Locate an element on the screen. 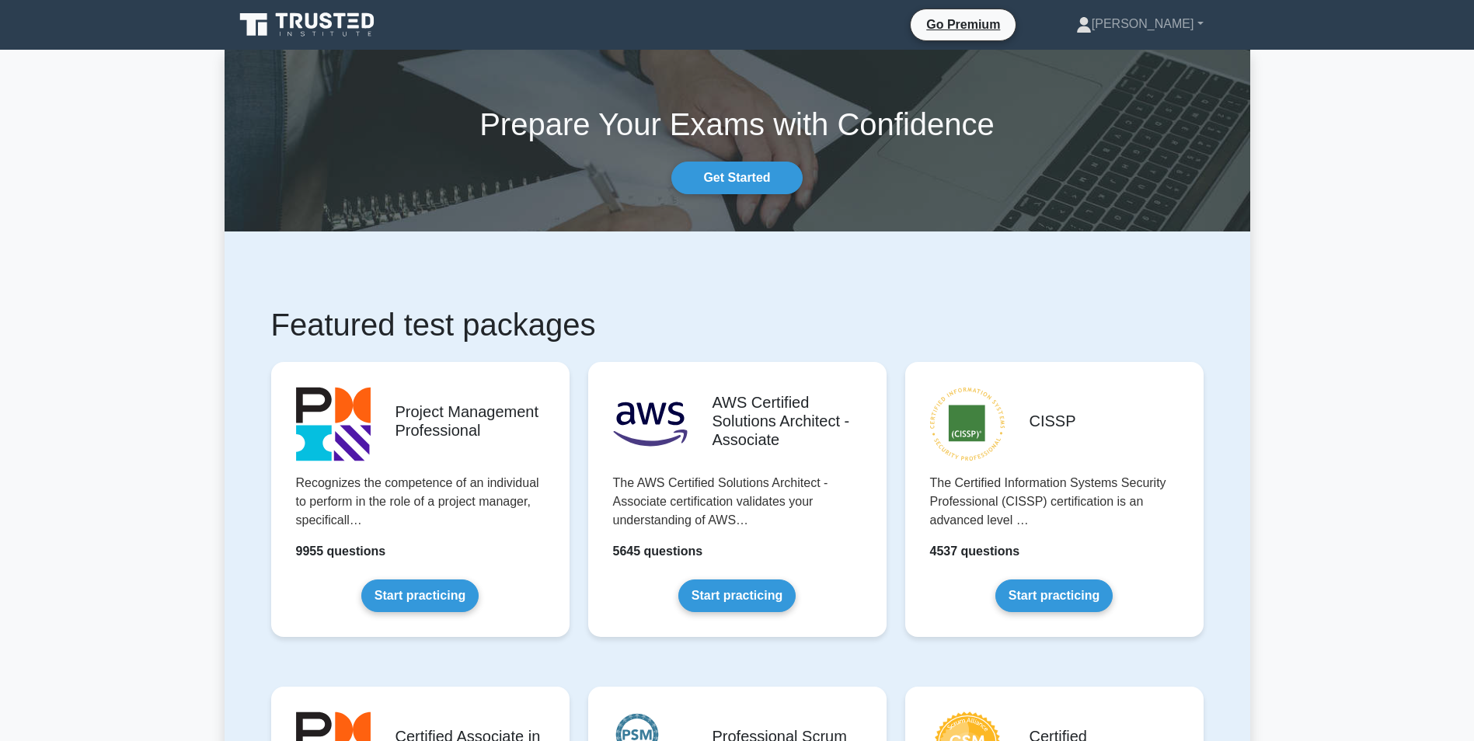 The width and height of the screenshot is (1474, 741). h1: Prepare Your Exams with Confidence is located at coordinates (738, 124).